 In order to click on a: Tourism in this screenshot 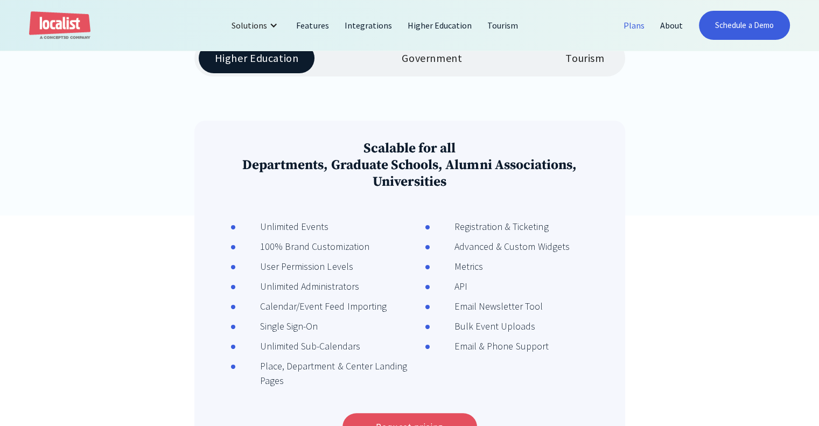, I will do `click(503, 25)`.